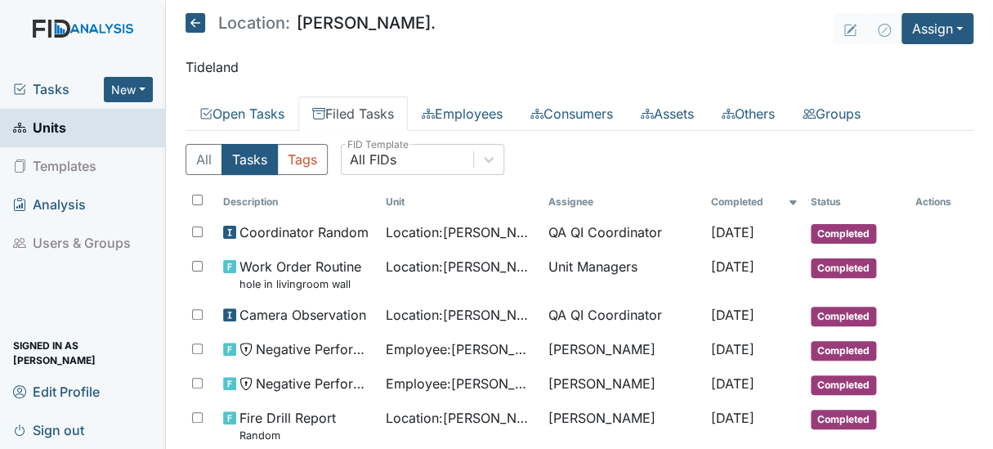 The width and height of the screenshot is (993, 449). I want to click on th: Assignee, so click(623, 202).